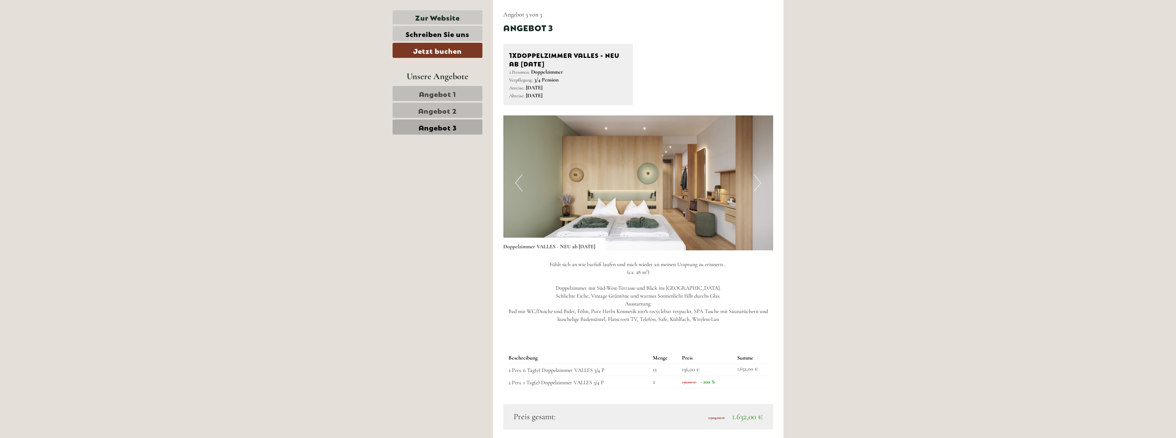 The width and height of the screenshot is (1176, 438). I want to click on div: Unsere Angebote, so click(437, 76).